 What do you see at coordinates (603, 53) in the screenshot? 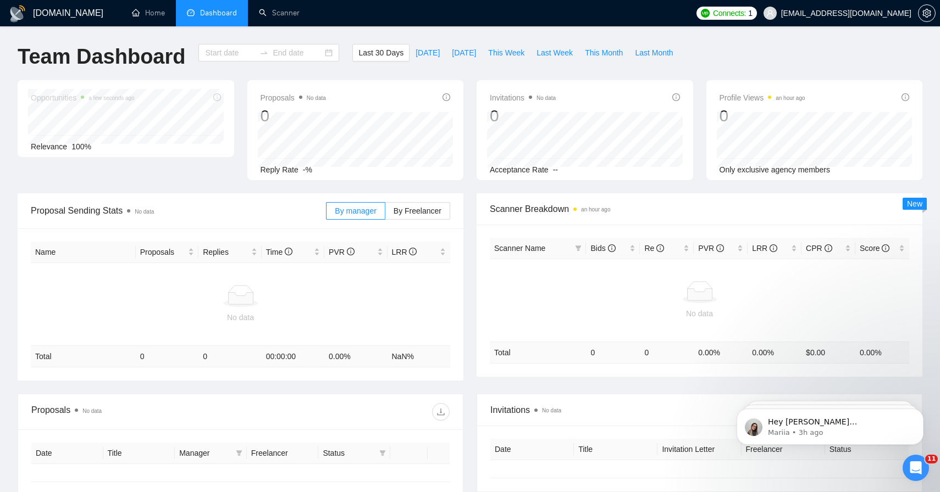
I see `span: This Month` at bounding box center [603, 53].